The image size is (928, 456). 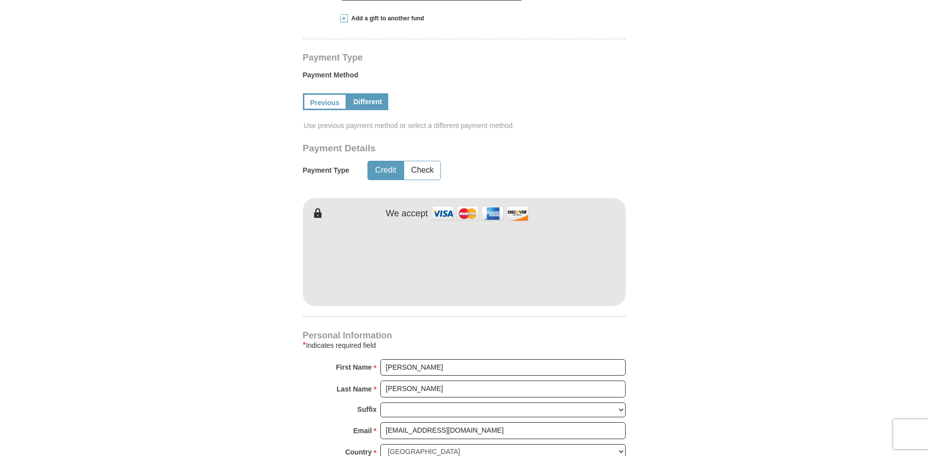 What do you see at coordinates (386, 18) in the screenshot?
I see `span: Add a gift to another fund` at bounding box center [386, 18].